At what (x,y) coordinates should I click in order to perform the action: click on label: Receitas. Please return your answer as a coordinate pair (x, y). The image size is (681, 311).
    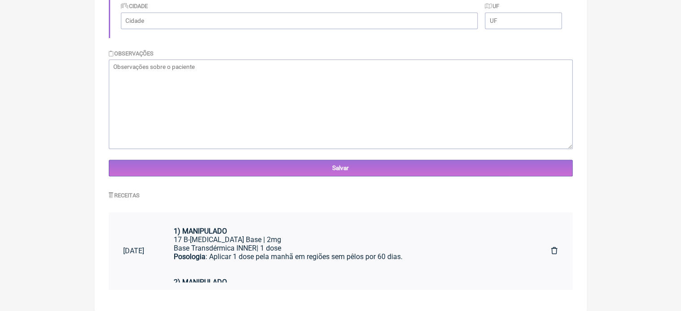
    Looking at the image, I should click on (124, 195).